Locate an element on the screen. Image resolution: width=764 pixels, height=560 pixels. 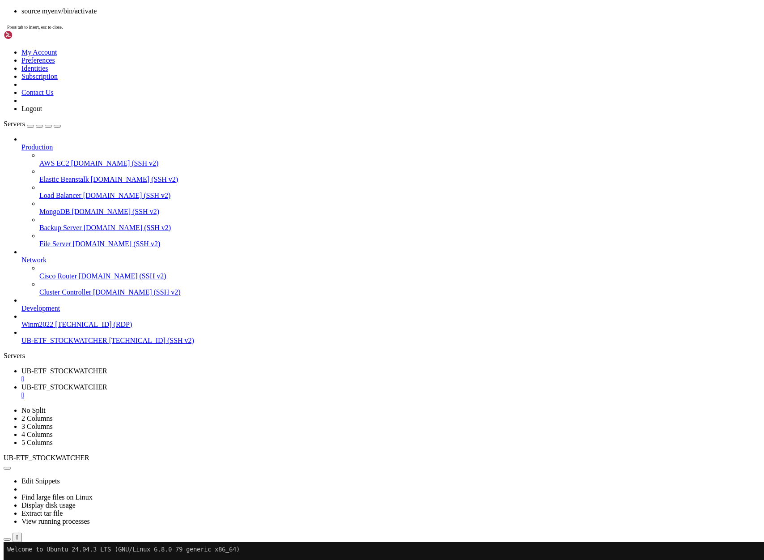
span: Development is located at coordinates (41, 308).